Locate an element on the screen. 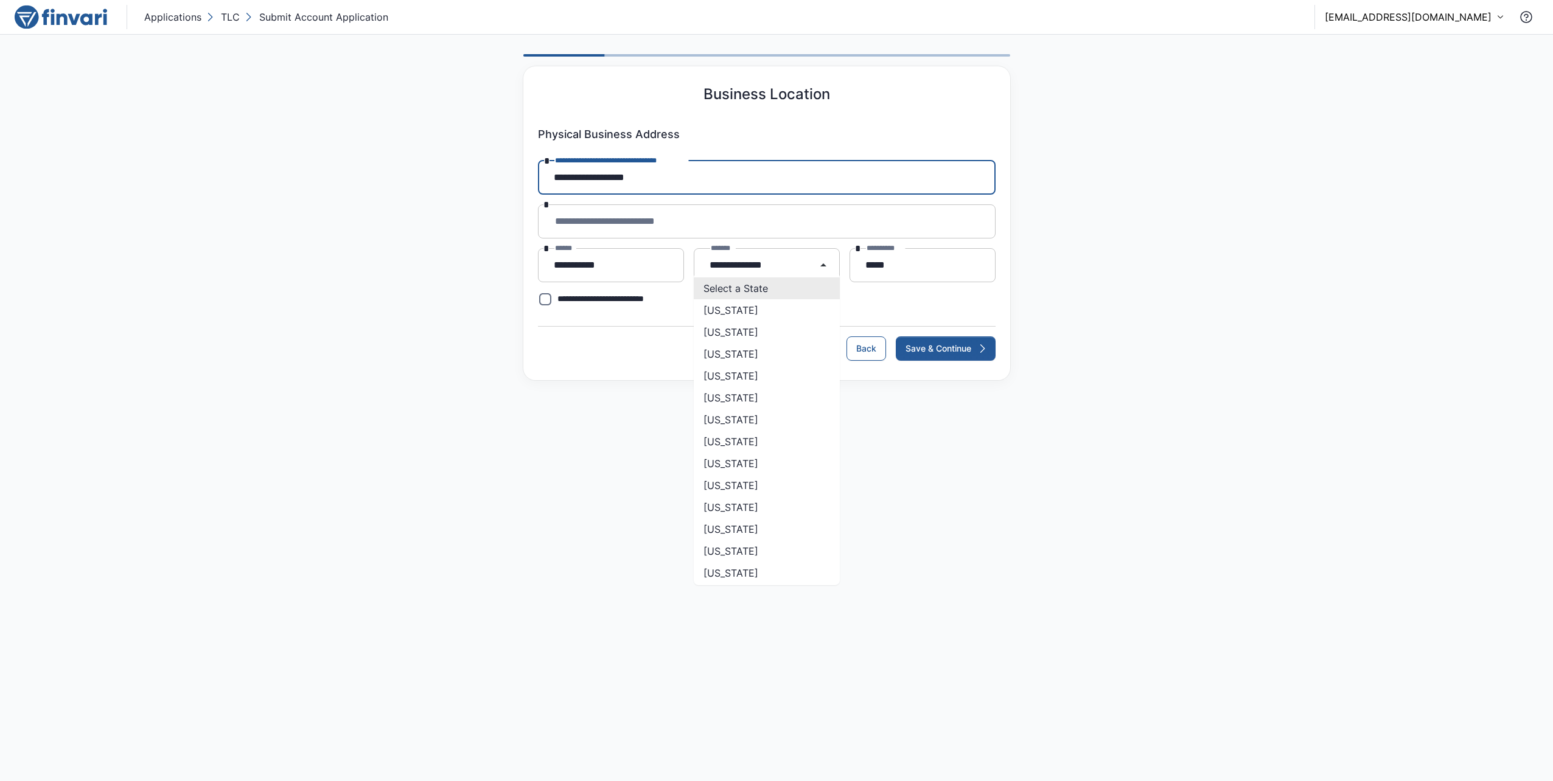  button: Contact Support is located at coordinates (1526, 17).